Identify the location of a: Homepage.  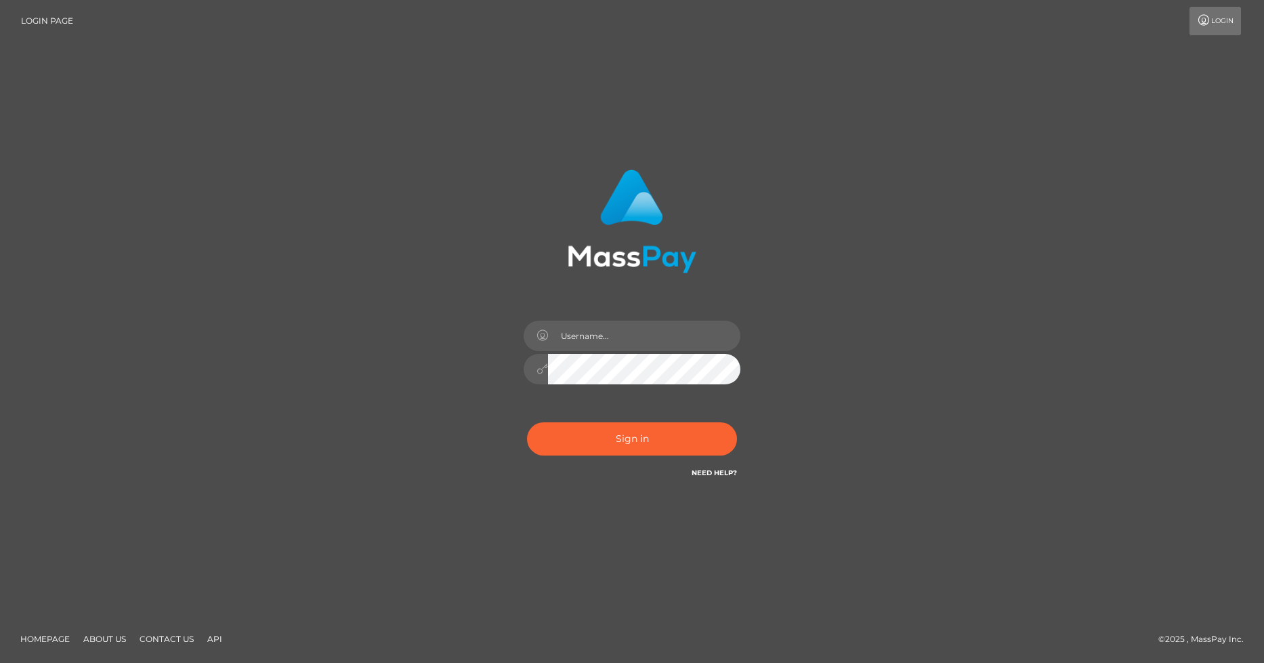
(45, 638).